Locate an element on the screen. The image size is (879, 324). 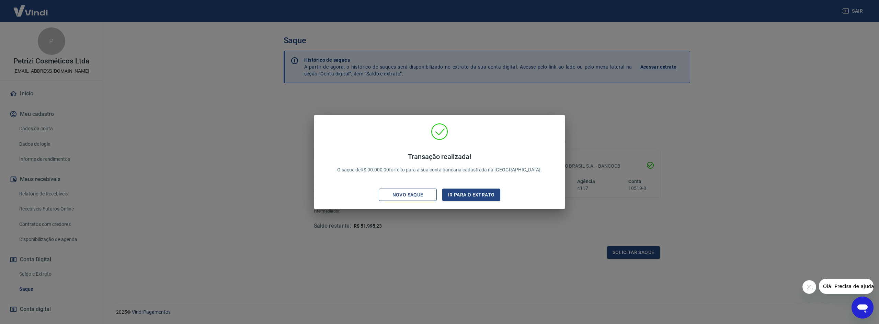
button: Ir para o extrato is located at coordinates (471, 195).